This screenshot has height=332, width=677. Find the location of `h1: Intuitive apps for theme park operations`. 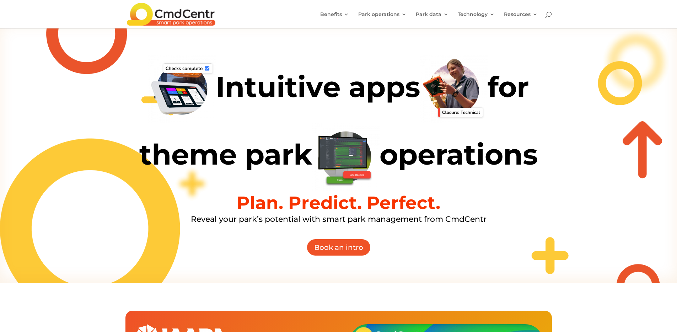

h1: Intuitive apps for theme park operations is located at coordinates (338, 125).